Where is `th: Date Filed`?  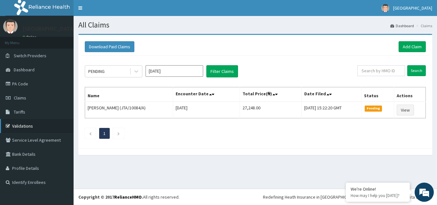
th: Date Filed is located at coordinates (332, 95).